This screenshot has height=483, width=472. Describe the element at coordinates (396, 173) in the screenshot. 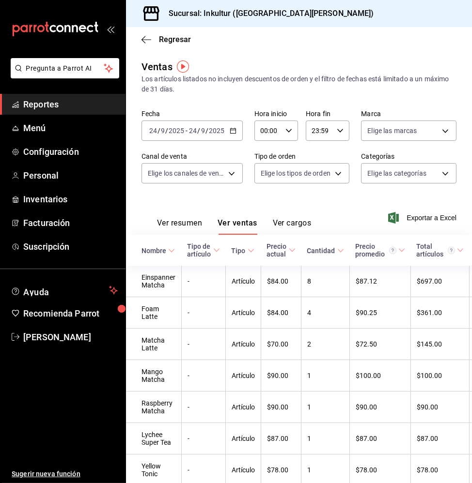

I see `span: Elige las categorías` at that location.